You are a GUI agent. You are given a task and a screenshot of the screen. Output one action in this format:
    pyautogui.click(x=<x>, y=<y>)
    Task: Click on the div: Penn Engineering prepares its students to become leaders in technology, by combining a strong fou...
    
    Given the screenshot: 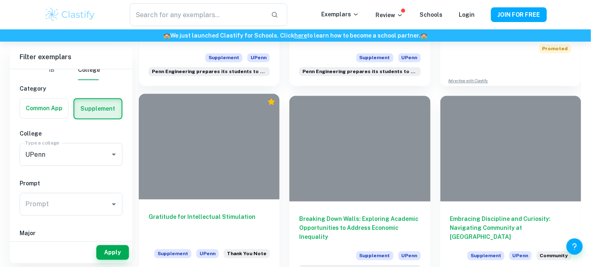 What is the action you would take?
    pyautogui.click(x=209, y=71)
    